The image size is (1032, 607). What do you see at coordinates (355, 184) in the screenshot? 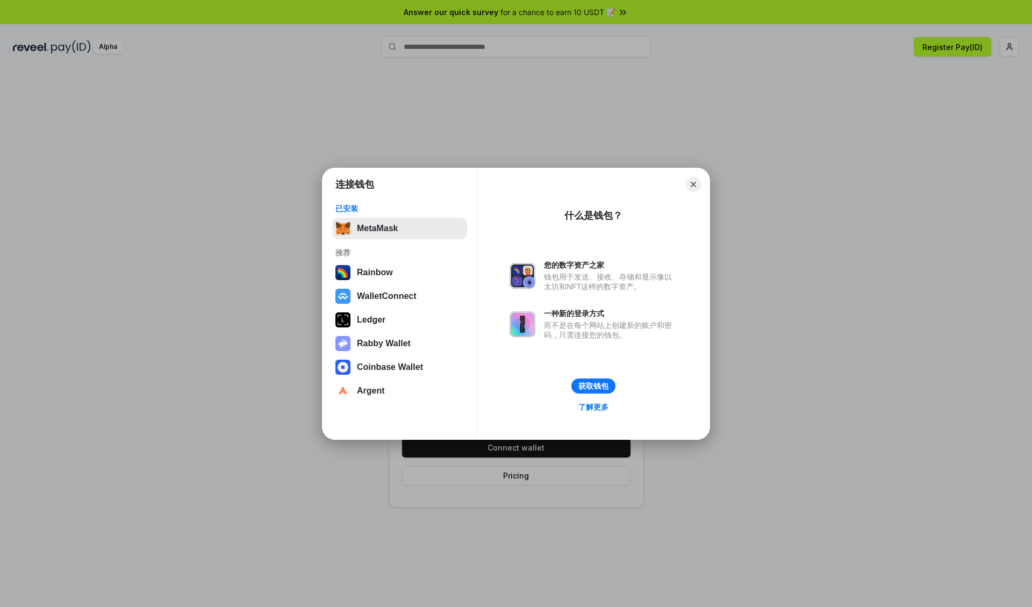
I see `h1: 连接钱包` at bounding box center [355, 184].